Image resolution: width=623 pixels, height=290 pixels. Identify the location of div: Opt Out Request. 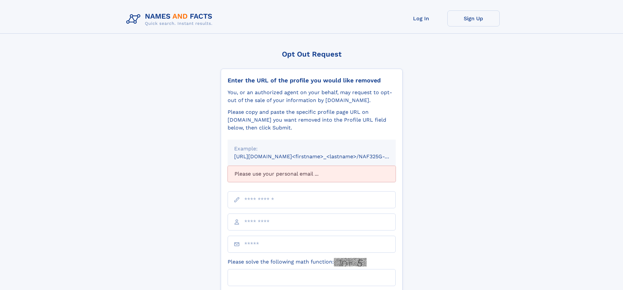
(312, 54).